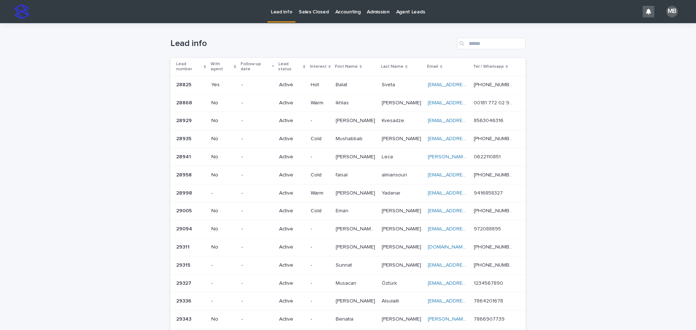  Describe the element at coordinates (488, 67) in the screenshot. I see `p: Tel / Whatsapp` at that location.